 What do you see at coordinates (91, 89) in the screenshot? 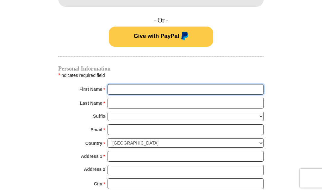
I see `strong: First Name` at bounding box center [91, 89].